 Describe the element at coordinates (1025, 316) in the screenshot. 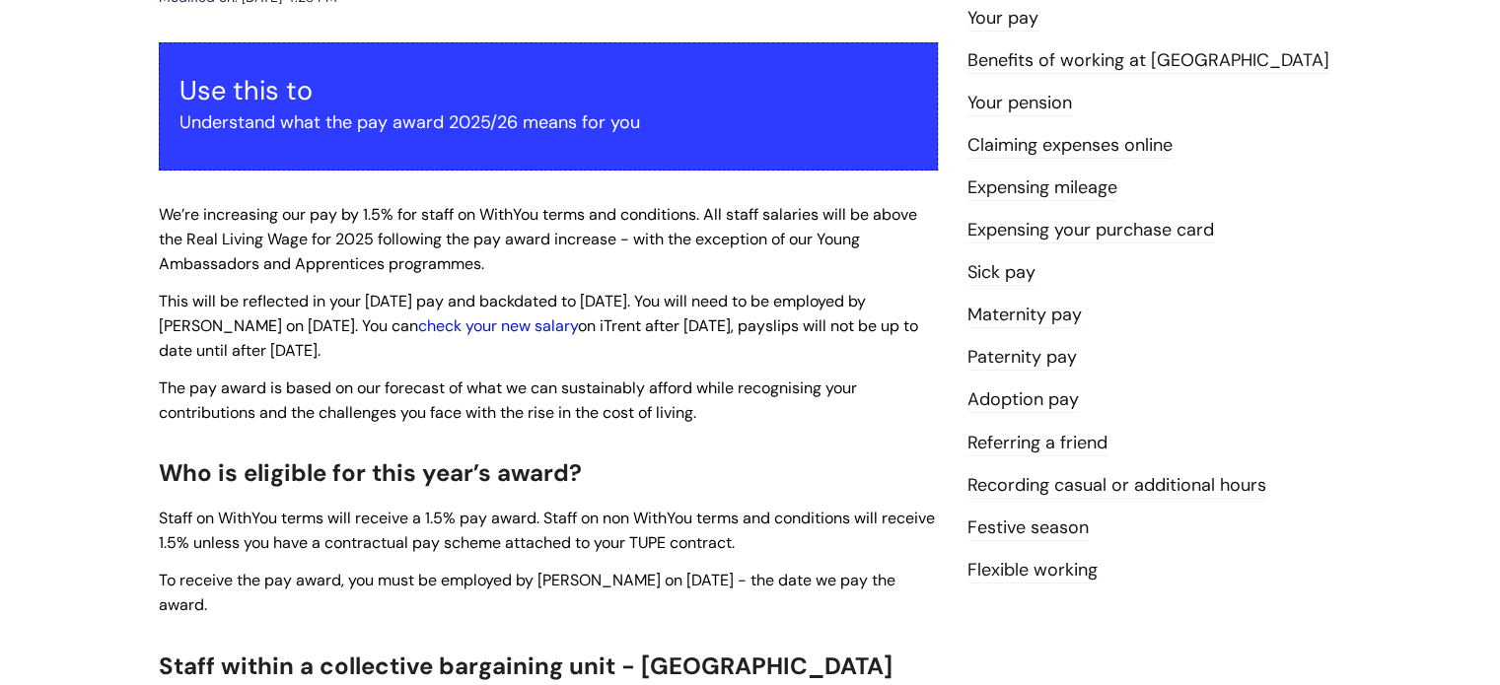

I see `a: Maternity pay` at that location.